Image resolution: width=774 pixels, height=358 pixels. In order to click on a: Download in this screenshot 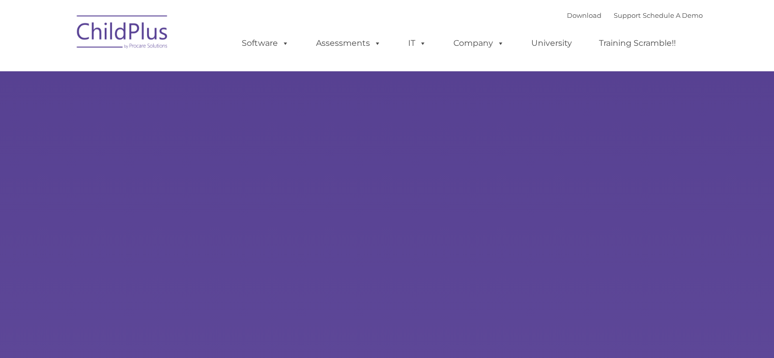, I will do `click(584, 15)`.